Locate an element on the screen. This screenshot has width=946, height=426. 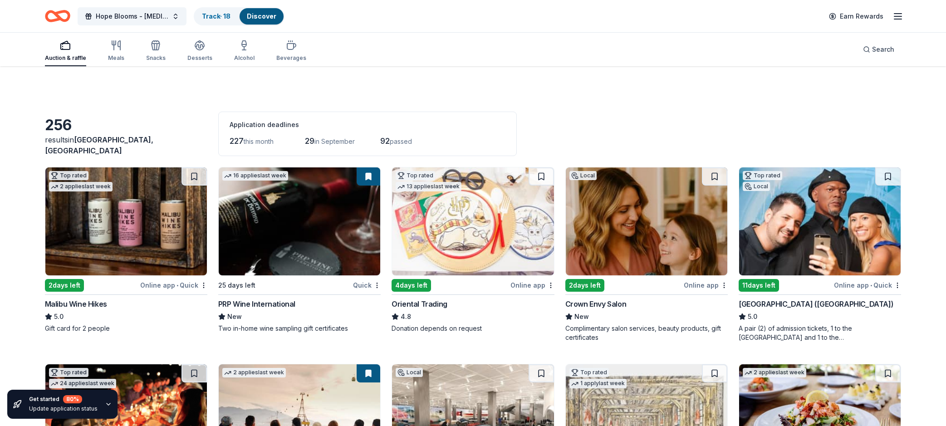
div: Malibu Wine Hikes is located at coordinates (76, 304).